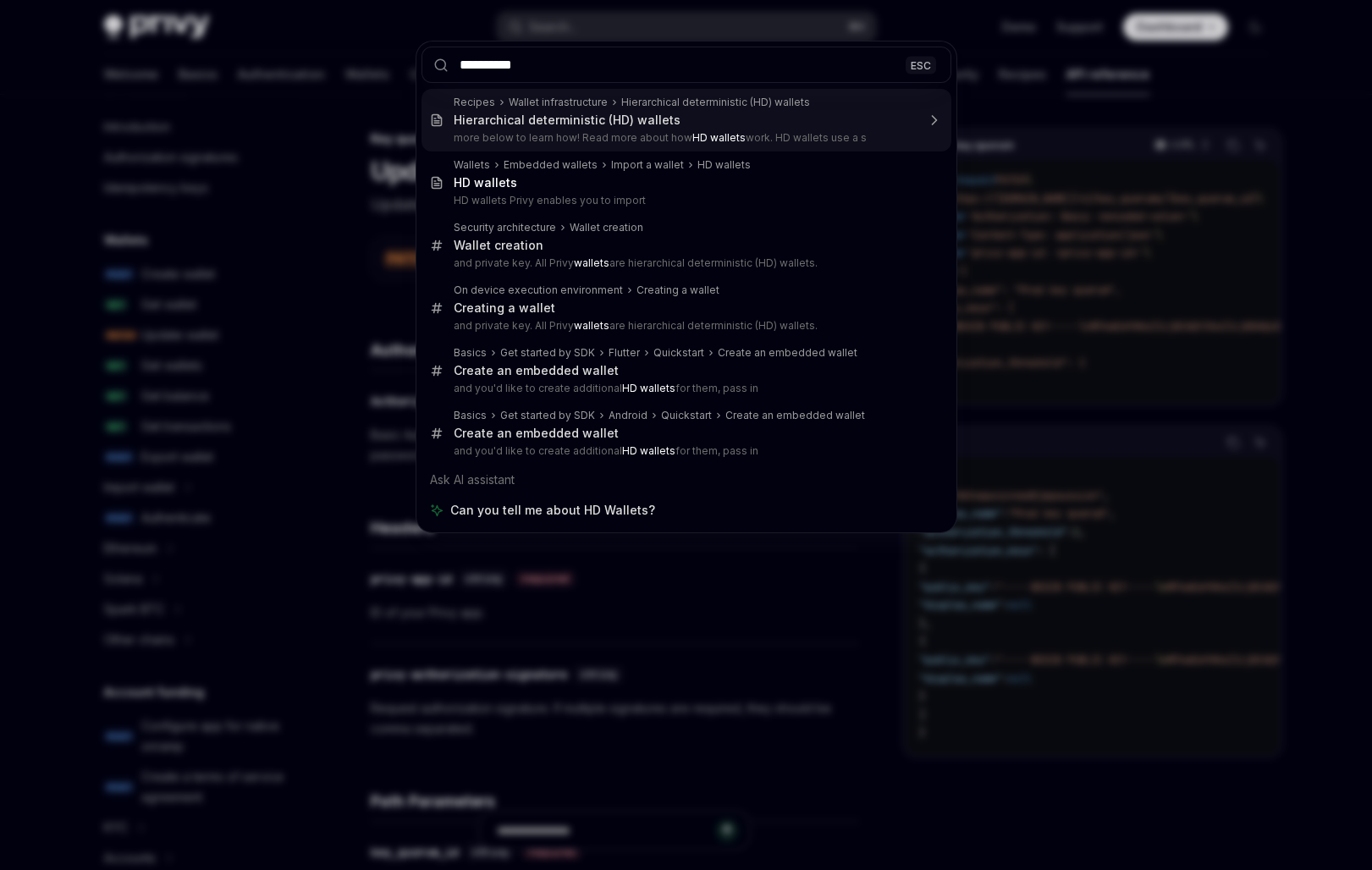  I want to click on div: HD wallets, so click(723, 165).